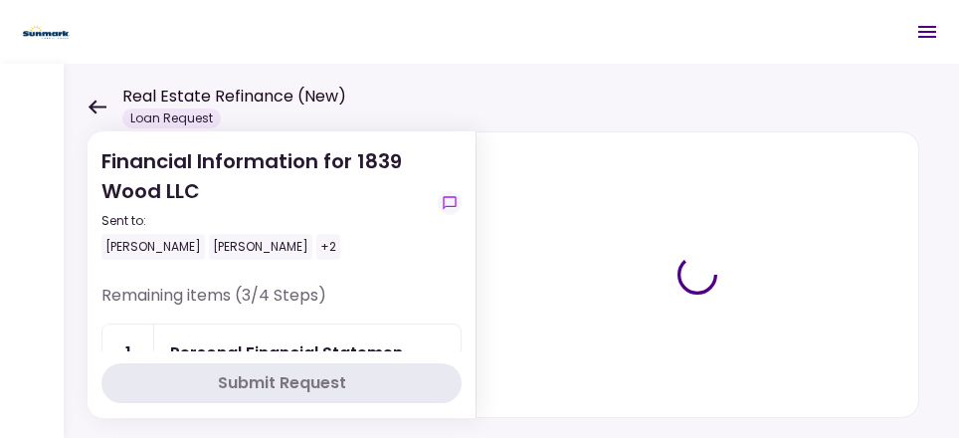  I want to click on div: Submit Request, so click(281, 383).